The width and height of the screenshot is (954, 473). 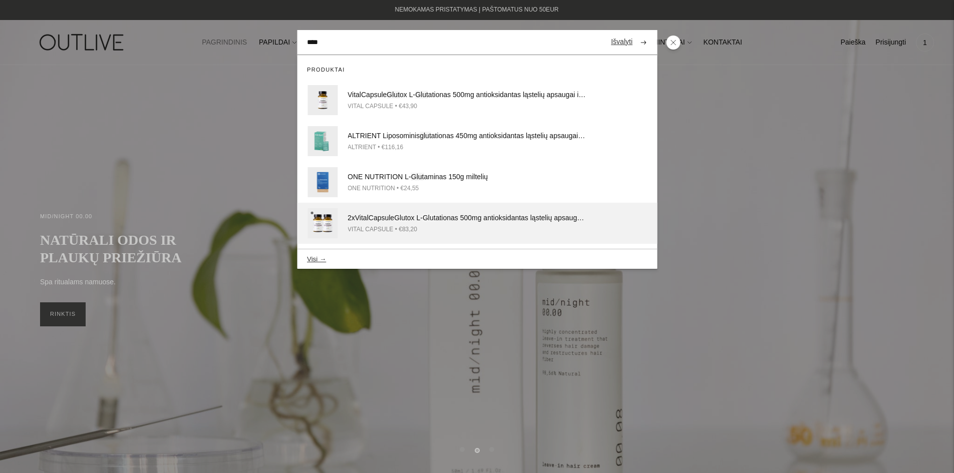 I want to click on div: Produktai, so click(x=477, y=68).